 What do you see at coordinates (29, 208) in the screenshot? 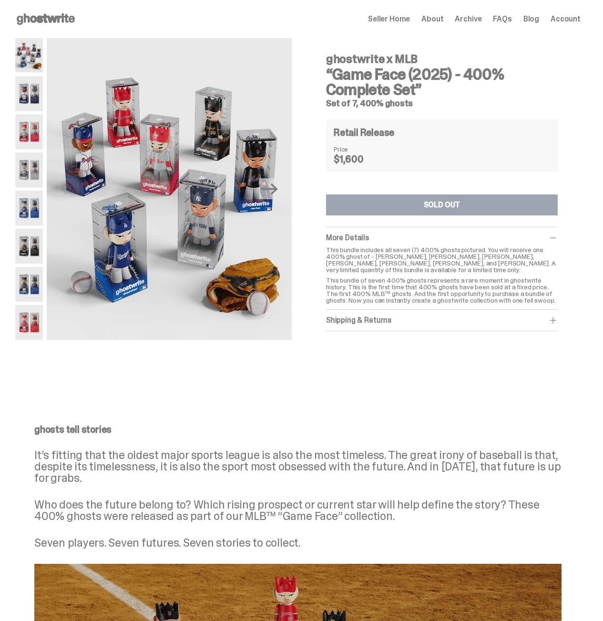
I see `img: 05-ghostwrite-mlb-game-face-complete-set-shohei-ohtani.png` at bounding box center [29, 208].